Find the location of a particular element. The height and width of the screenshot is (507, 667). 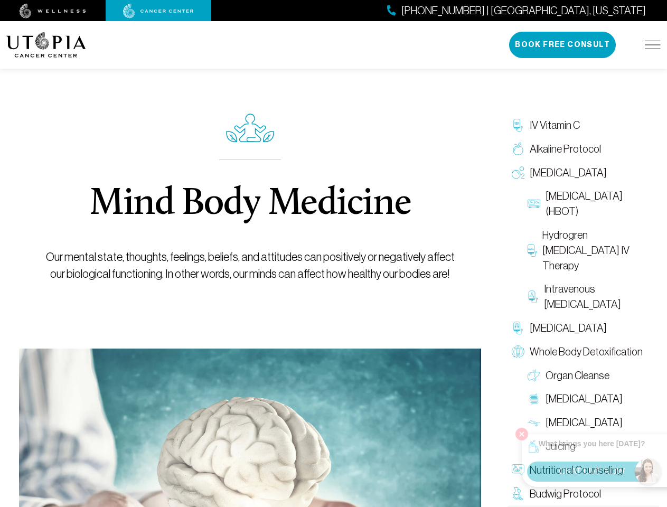

img: Colon Therapy is located at coordinates (534, 399).